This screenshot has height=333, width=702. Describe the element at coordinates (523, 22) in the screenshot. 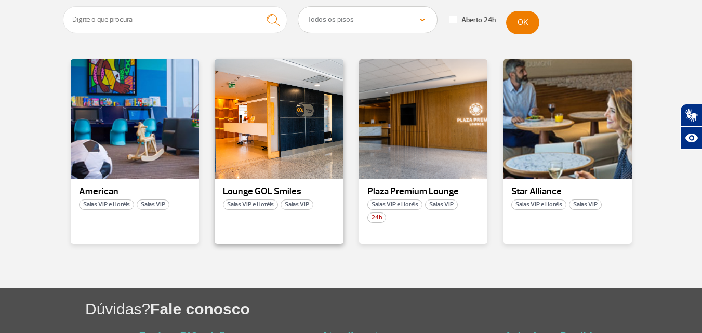

I see `button: OK` at that location.